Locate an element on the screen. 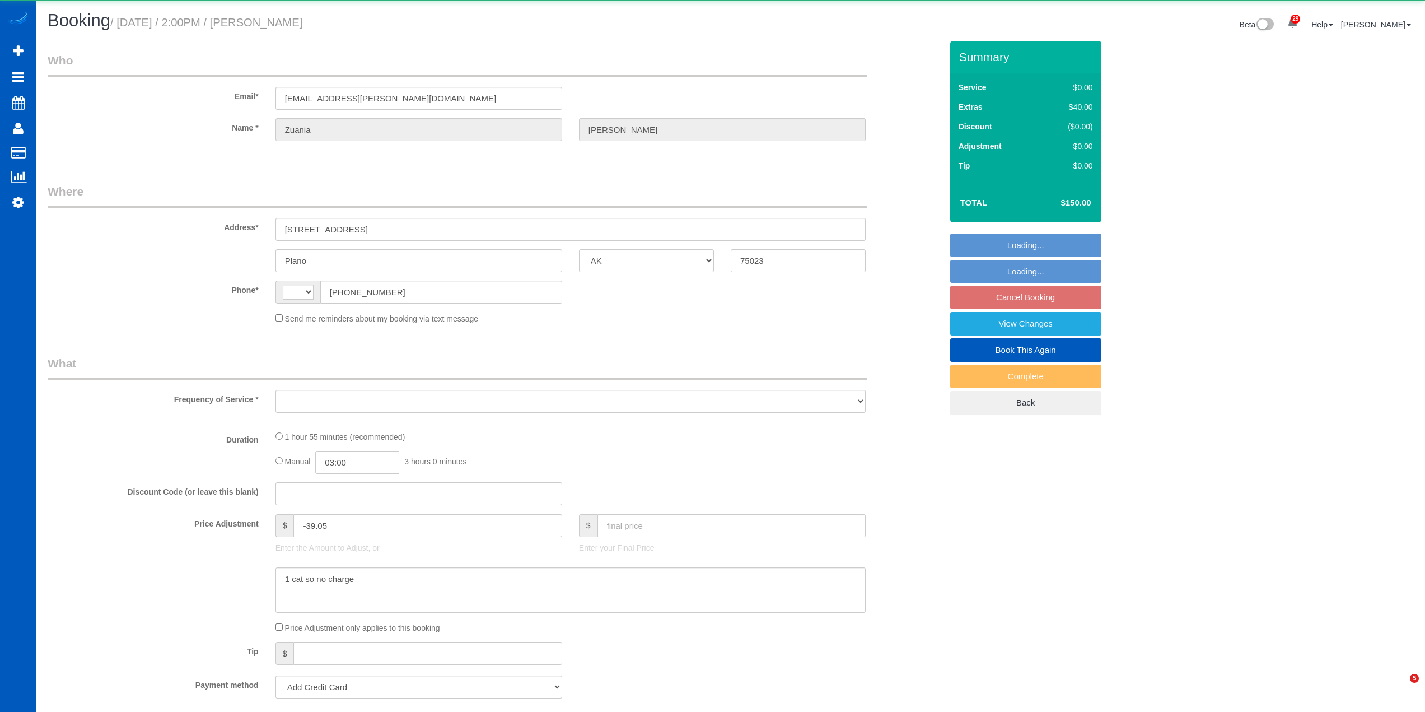 The image size is (1425, 712). p: Enter the Amount to Adjust, or is located at coordinates (419, 548).